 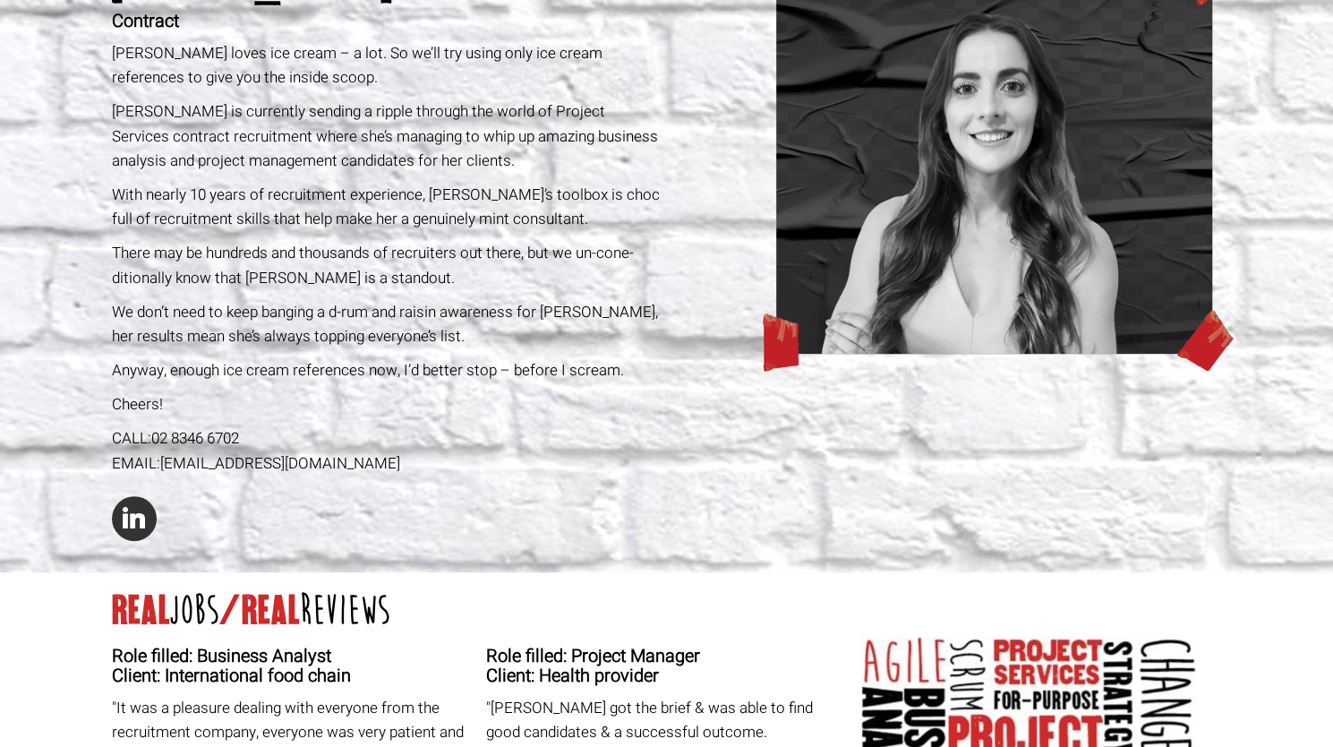 What do you see at coordinates (386, 463) in the screenshot?
I see `div: EMAIL:` at bounding box center [386, 463].